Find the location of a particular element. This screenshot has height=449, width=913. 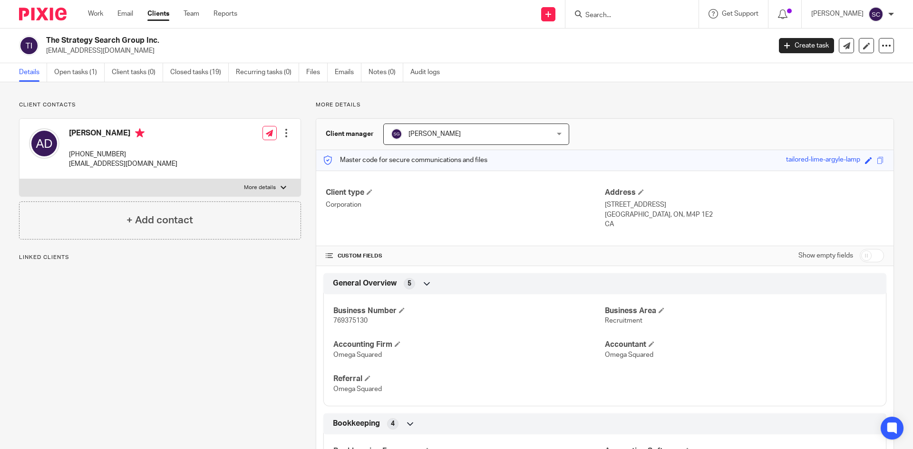

a: Client tasks (0) is located at coordinates (137, 72).